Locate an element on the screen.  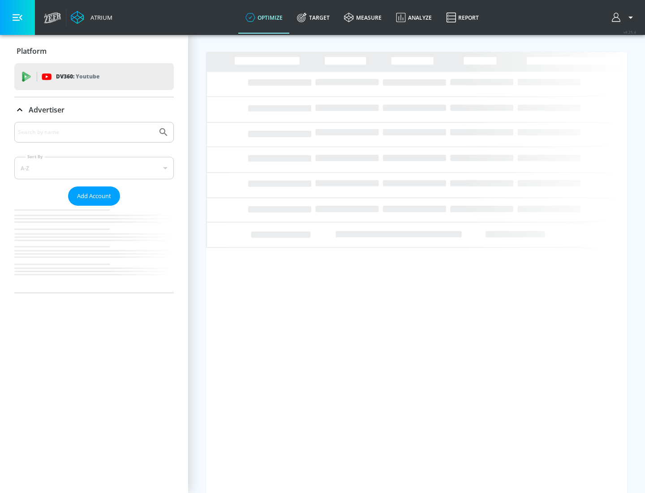
nav: list of Advertiser is located at coordinates (94, 249).